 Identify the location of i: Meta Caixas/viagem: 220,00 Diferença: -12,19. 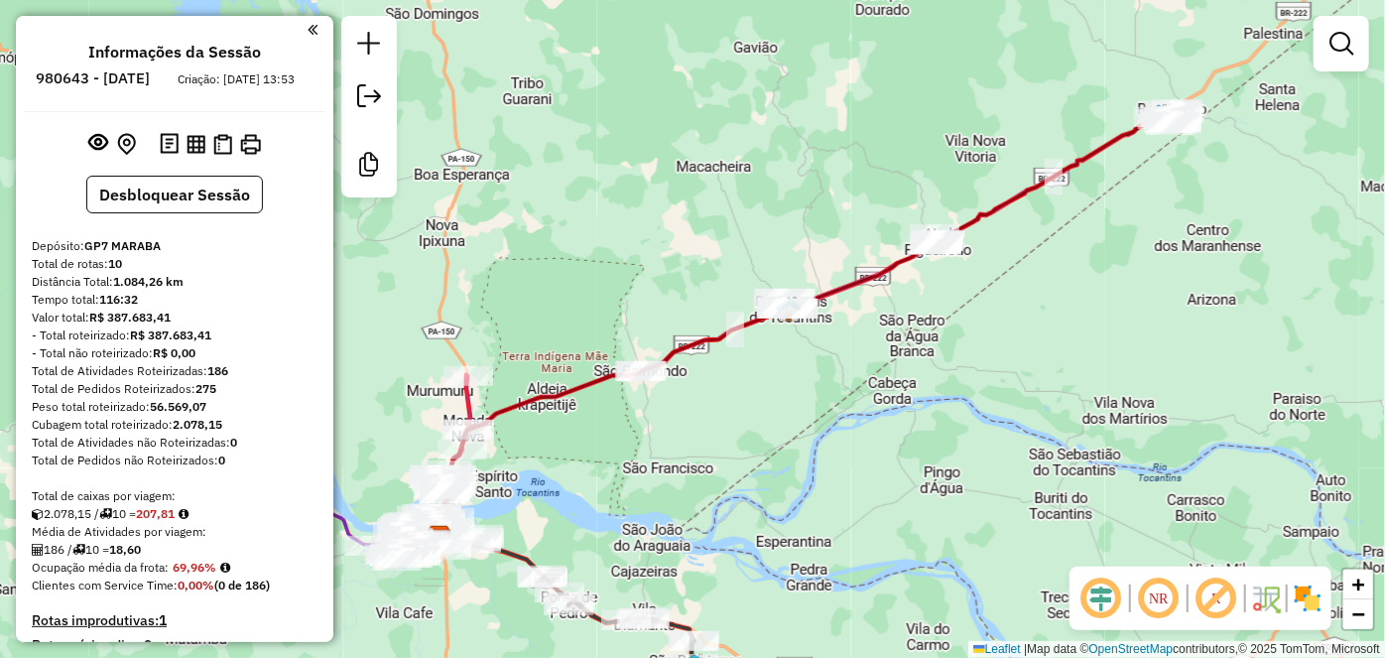
(184, 514).